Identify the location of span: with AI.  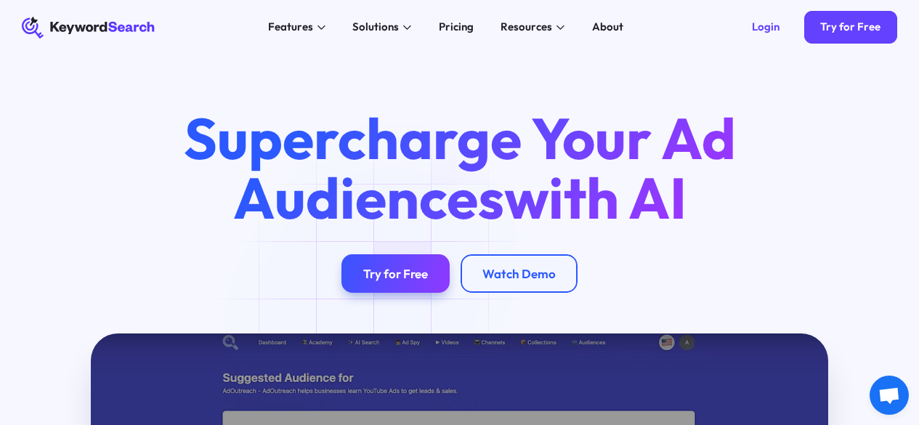
(595, 198).